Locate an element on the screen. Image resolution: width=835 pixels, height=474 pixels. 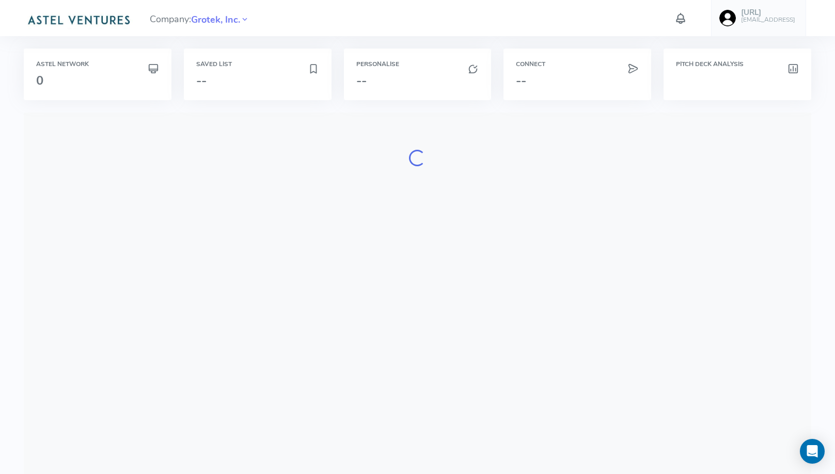
h6: Connect is located at coordinates (577, 64).